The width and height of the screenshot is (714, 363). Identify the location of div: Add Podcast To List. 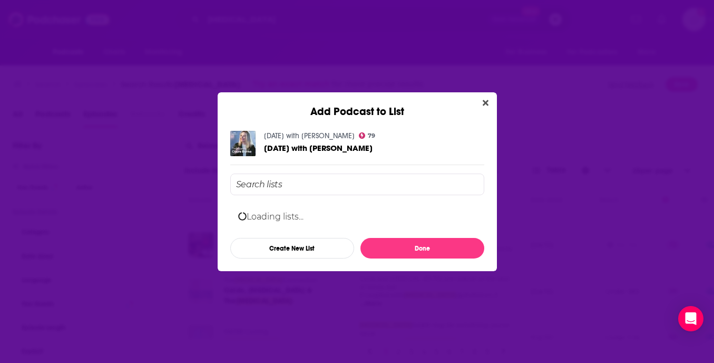
(357, 216).